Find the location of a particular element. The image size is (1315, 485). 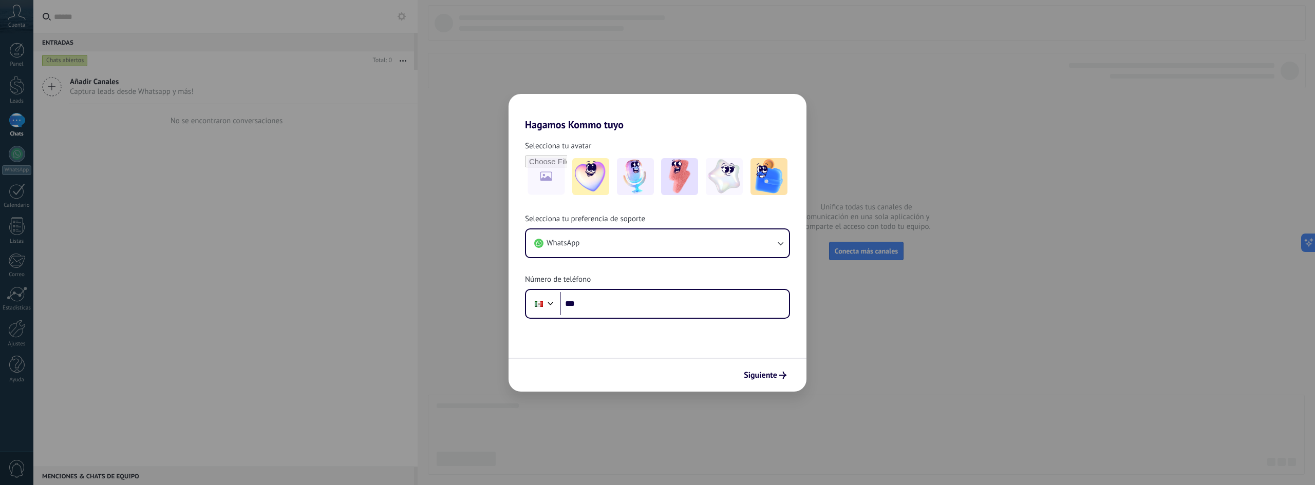

h2: Hagamos Kommo tuyo is located at coordinates (657, 112).